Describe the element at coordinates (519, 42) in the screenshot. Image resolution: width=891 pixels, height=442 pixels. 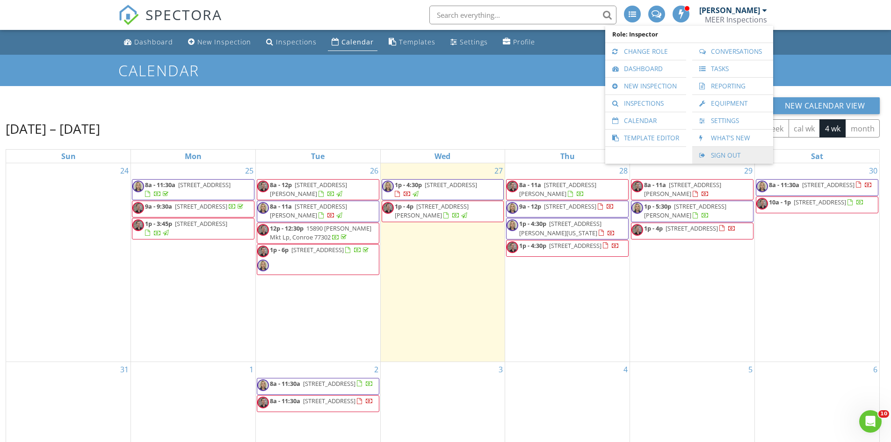
I see `a: Profile` at that location.